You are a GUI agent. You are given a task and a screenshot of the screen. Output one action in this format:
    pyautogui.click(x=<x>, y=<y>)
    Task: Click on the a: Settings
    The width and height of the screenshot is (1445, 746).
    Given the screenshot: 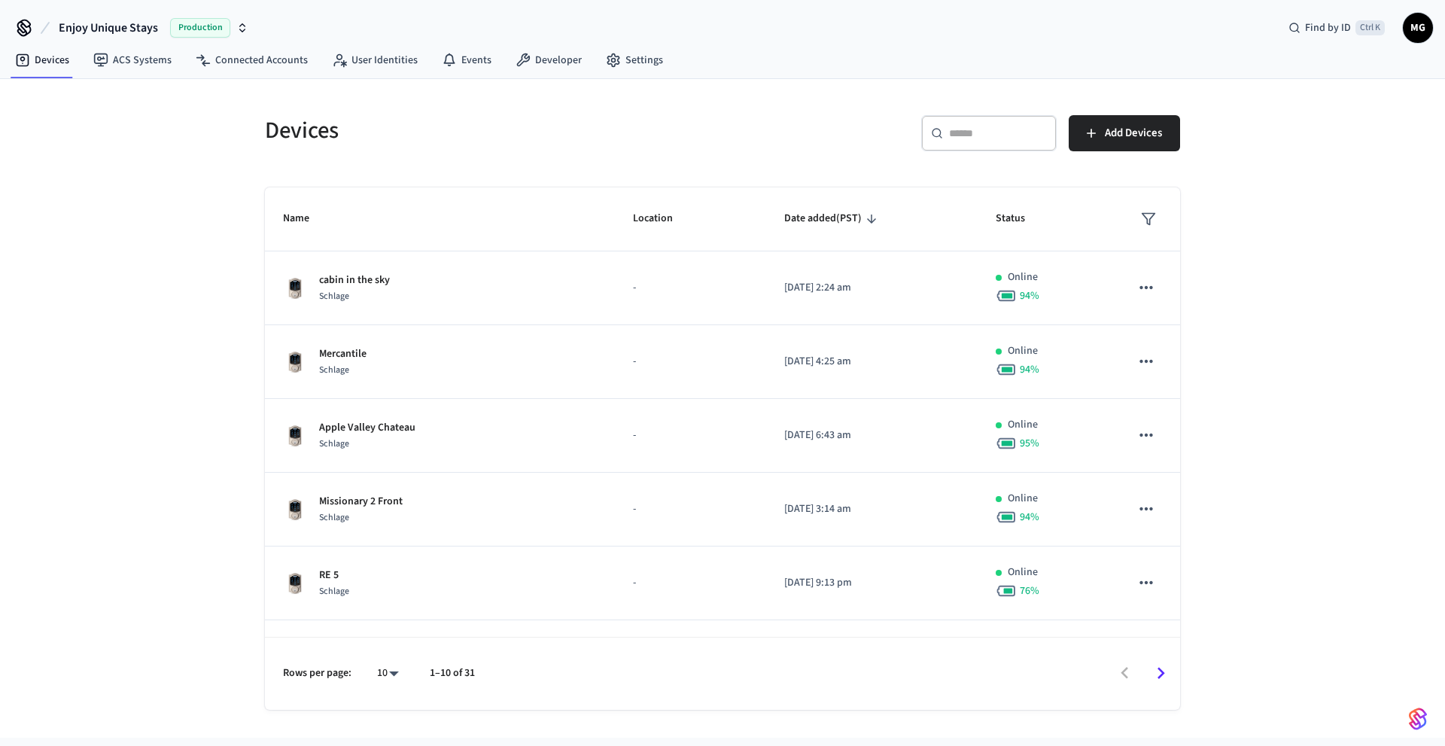 What is the action you would take?
    pyautogui.click(x=634, y=60)
    